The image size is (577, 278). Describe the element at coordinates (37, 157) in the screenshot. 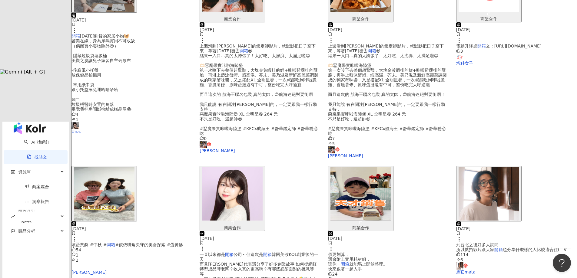

I see `a: 找貼文` at that location.